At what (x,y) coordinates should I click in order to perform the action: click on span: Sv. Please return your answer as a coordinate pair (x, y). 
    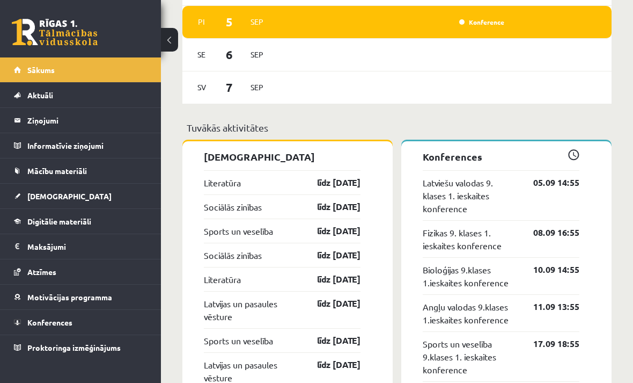
    Looking at the image, I should click on (202, 87).